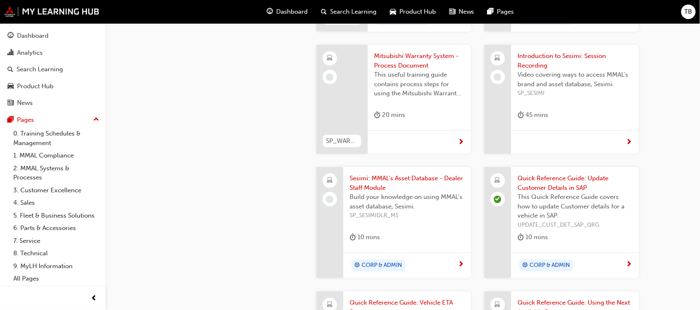 This screenshot has height=310, width=700. I want to click on button: Pages, so click(53, 120).